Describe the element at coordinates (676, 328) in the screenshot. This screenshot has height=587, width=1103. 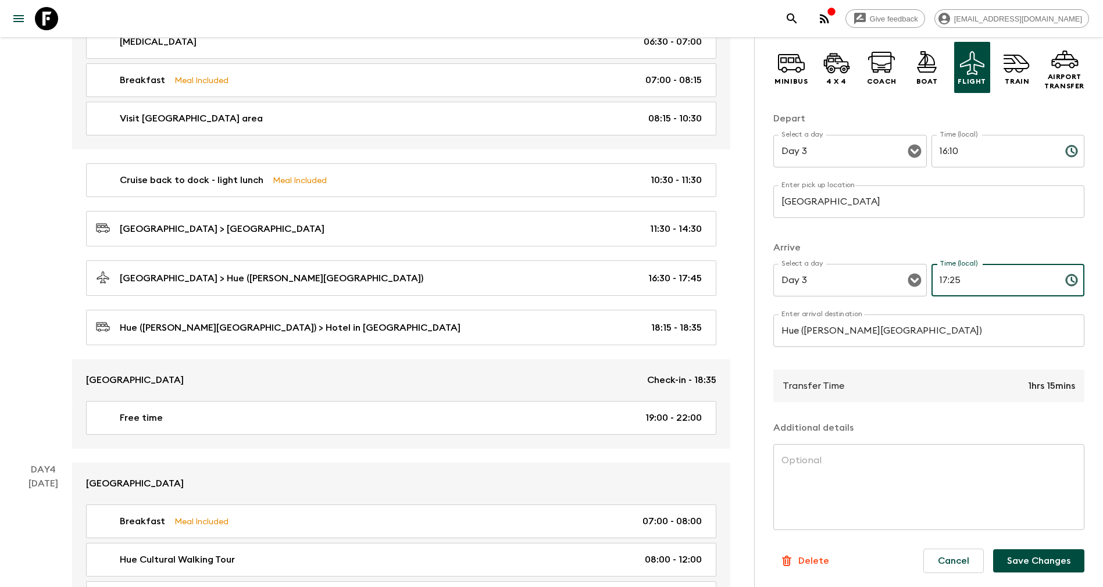
I see `p: 18:15 - 18:35` at that location.